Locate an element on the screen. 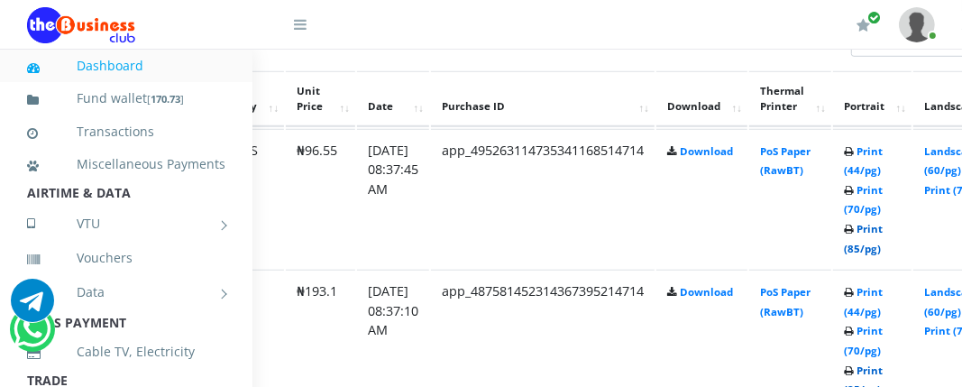  a: Data is located at coordinates (126, 292).